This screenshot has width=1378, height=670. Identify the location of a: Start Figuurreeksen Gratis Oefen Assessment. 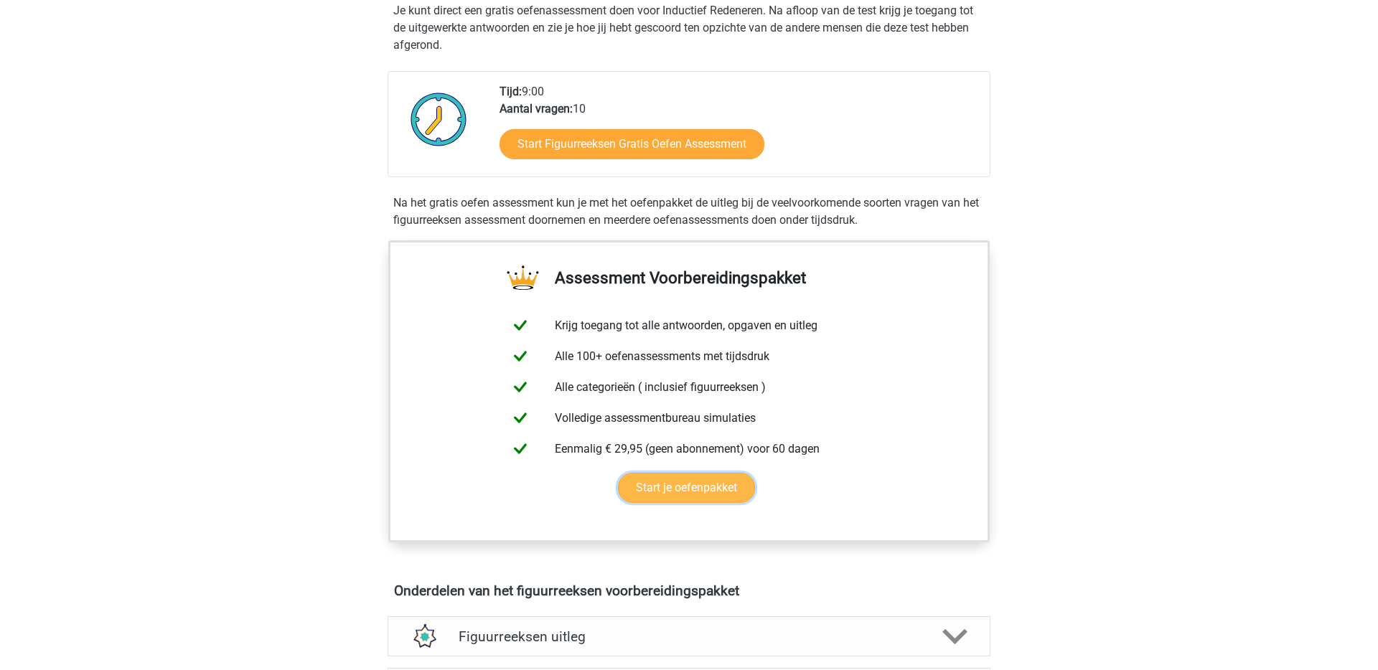
(632, 144).